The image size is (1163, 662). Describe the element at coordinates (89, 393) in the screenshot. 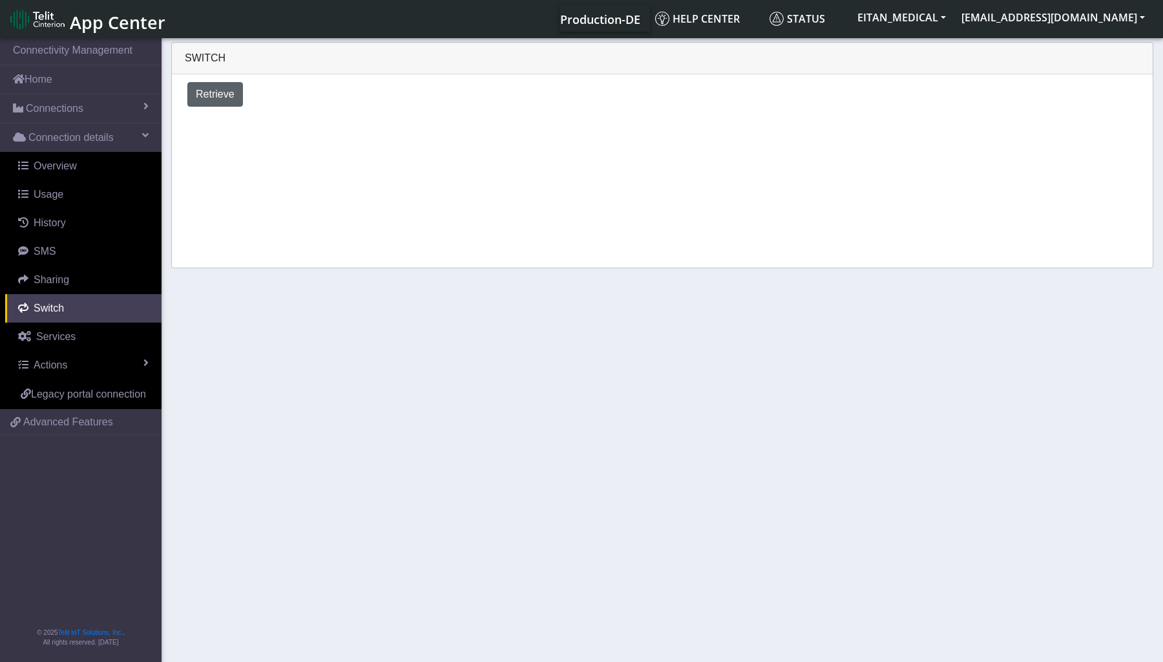

I see `span: Legacy portal connection` at that location.